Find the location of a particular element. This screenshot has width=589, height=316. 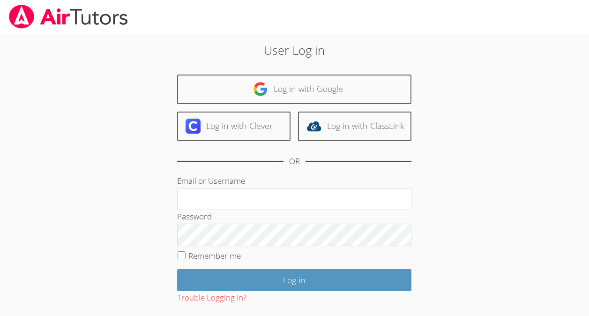

input: Log in is located at coordinates (294, 280).